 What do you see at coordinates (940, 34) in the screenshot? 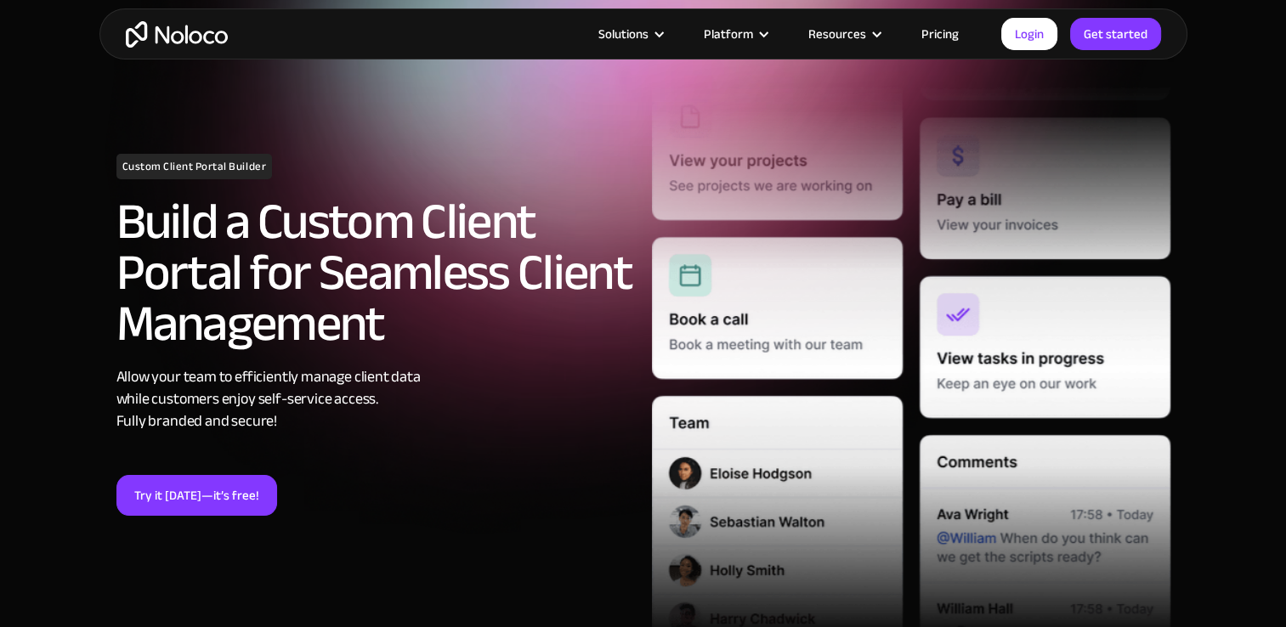
I see `a: Pricing` at bounding box center [940, 34].